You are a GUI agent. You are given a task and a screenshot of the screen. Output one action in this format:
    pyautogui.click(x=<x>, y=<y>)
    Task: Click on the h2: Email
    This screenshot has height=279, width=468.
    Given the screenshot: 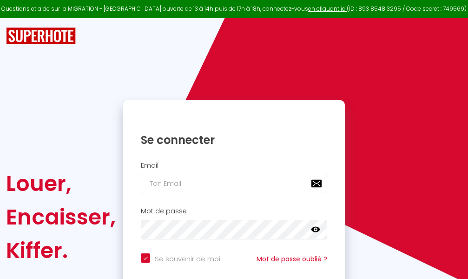 What is the action you would take?
    pyautogui.click(x=234, y=165)
    